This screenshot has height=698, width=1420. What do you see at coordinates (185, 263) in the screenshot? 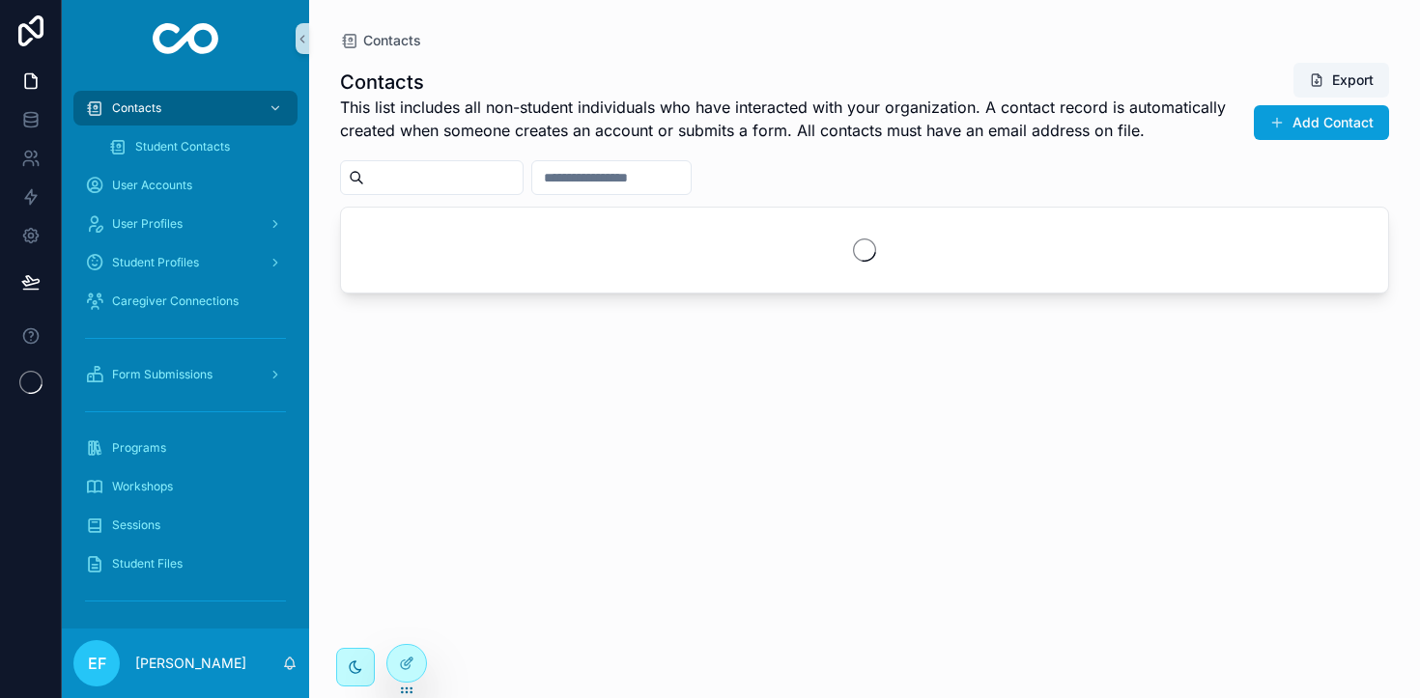
I see `a: Student Profiles` at bounding box center [185, 263].